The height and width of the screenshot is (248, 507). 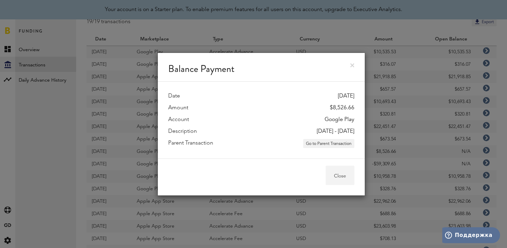 What do you see at coordinates (179, 120) in the screenshot?
I see `label: Account` at bounding box center [179, 120].